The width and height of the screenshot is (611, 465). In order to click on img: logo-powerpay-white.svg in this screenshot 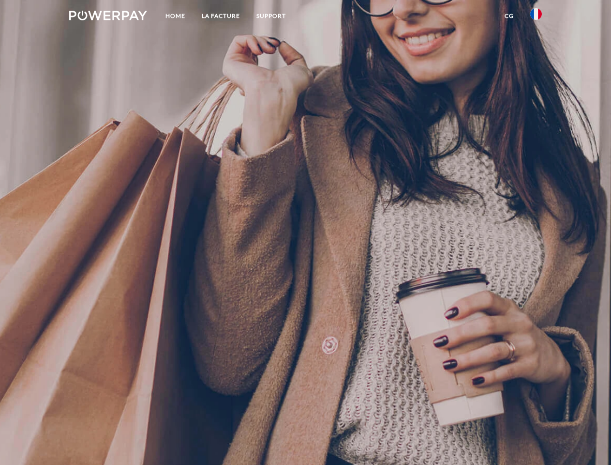, I will do `click(108, 15)`.